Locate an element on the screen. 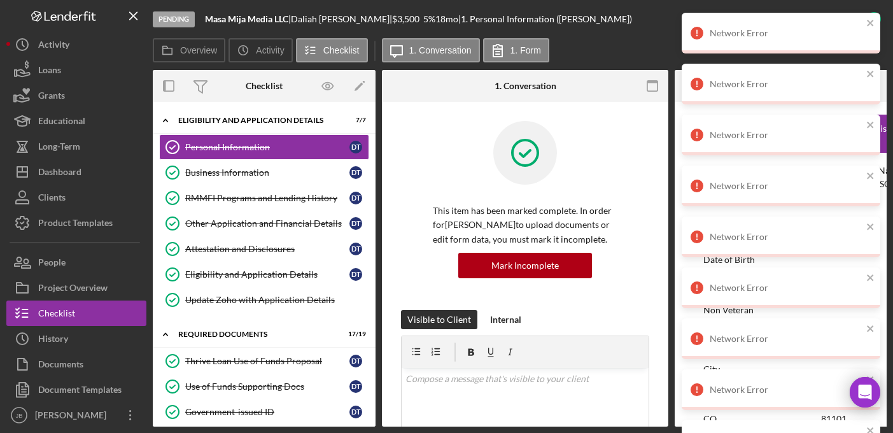 This screenshot has height=433, width=893. button: Clients is located at coordinates (76, 197).